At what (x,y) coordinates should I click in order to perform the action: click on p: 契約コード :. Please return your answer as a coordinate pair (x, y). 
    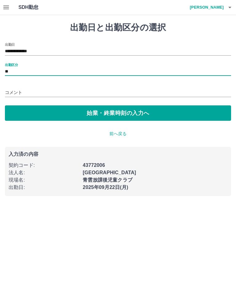
    Looking at the image, I should click on (44, 165).